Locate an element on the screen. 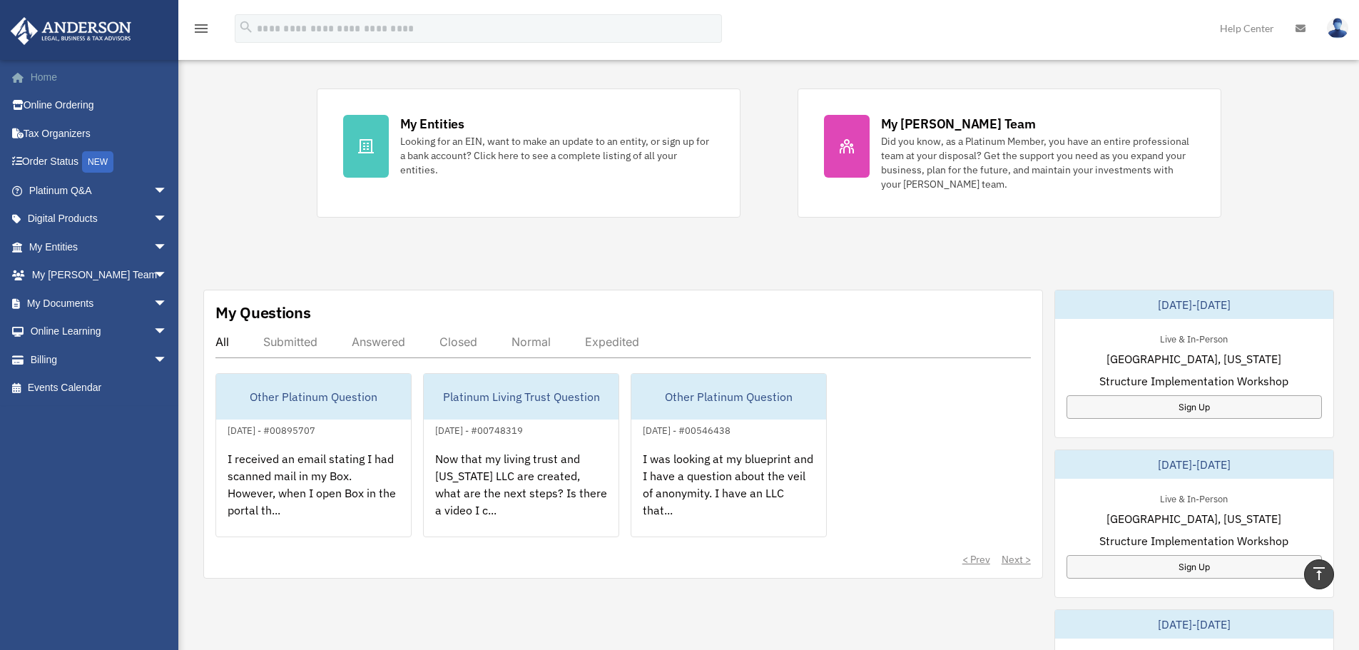 Image resolution: width=1359 pixels, height=650 pixels. div: My Entities is located at coordinates (432, 123).